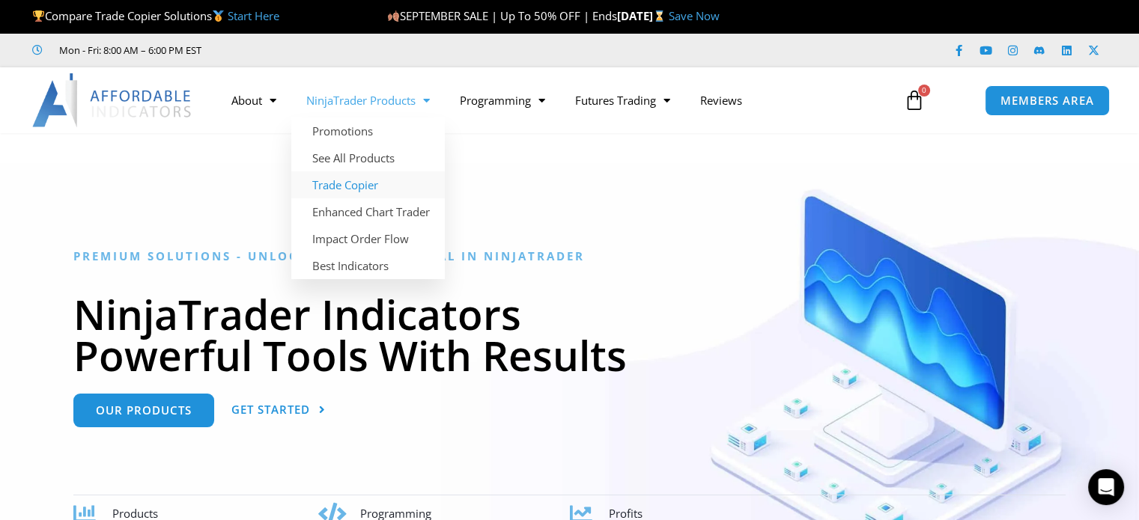 This screenshot has height=520, width=1139. Describe the element at coordinates (156, 16) in the screenshot. I see `span: Compare Trade Copier Solutions` at that location.